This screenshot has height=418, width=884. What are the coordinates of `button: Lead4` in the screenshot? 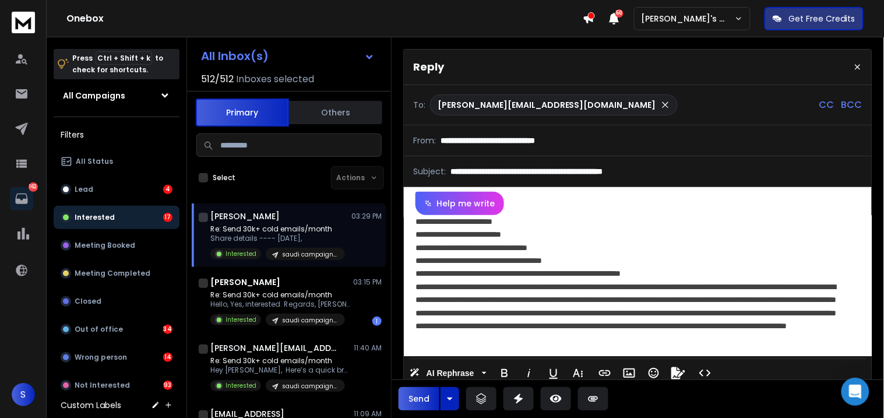 It's located at (117, 189).